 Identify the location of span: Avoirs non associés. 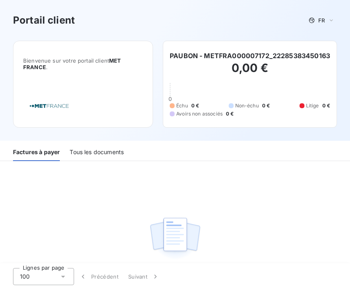
(200, 114).